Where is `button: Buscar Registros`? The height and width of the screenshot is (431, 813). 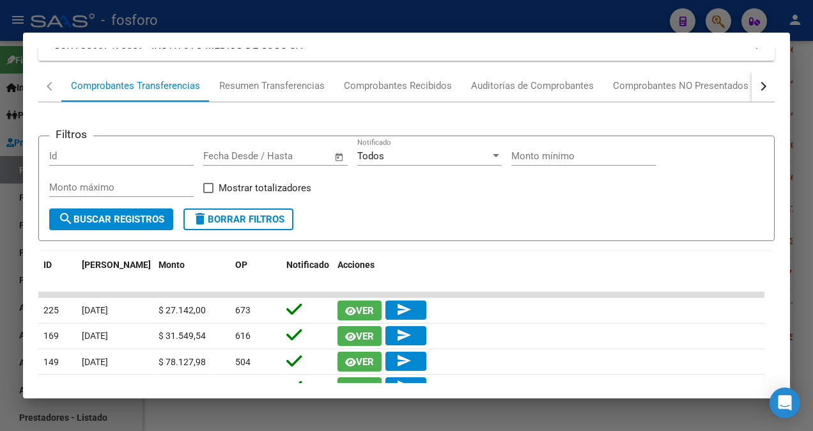
button: Buscar Registros is located at coordinates (111, 219).